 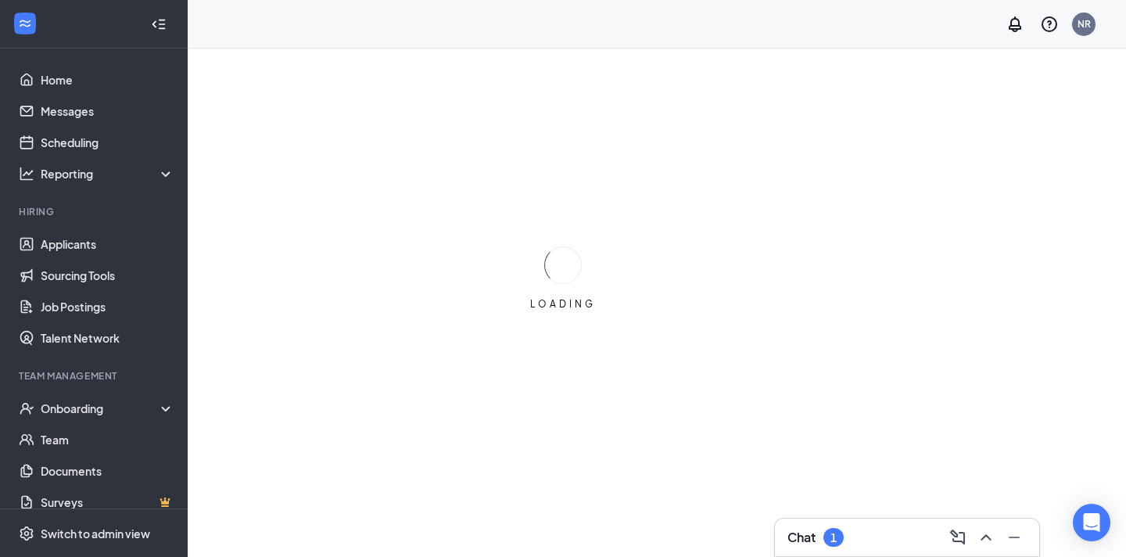 I want to click on svg: WorkstreamLogo, so click(x=25, y=23).